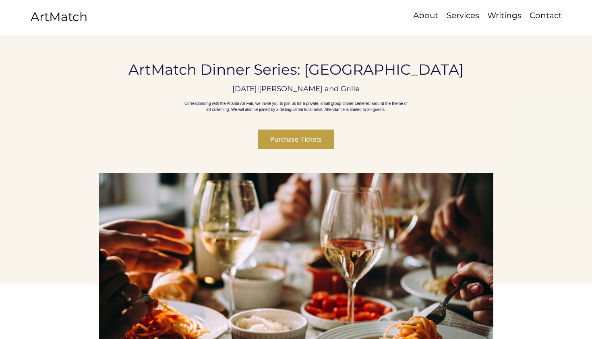 The image size is (592, 339). Describe the element at coordinates (505, 15) in the screenshot. I see `p: Writings` at that location.